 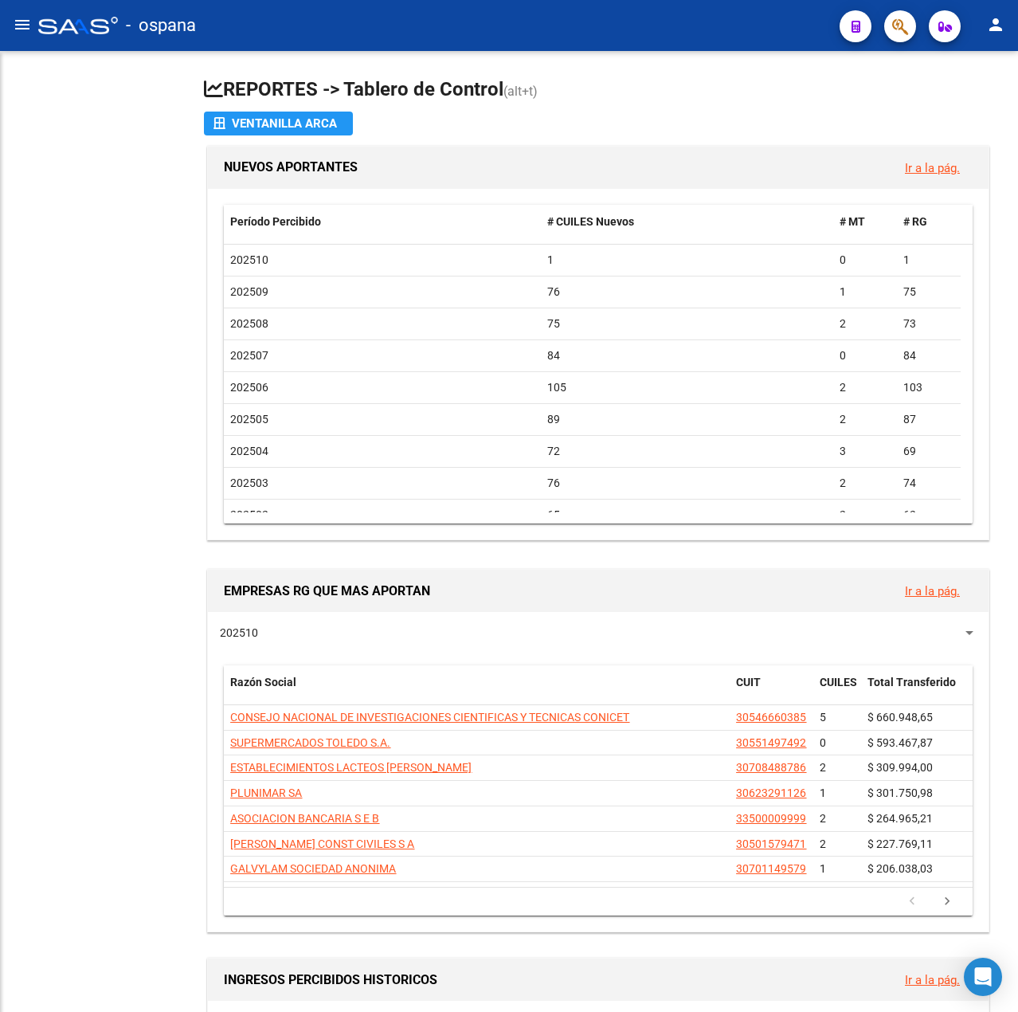 I want to click on span: Total Transferido, so click(x=911, y=682).